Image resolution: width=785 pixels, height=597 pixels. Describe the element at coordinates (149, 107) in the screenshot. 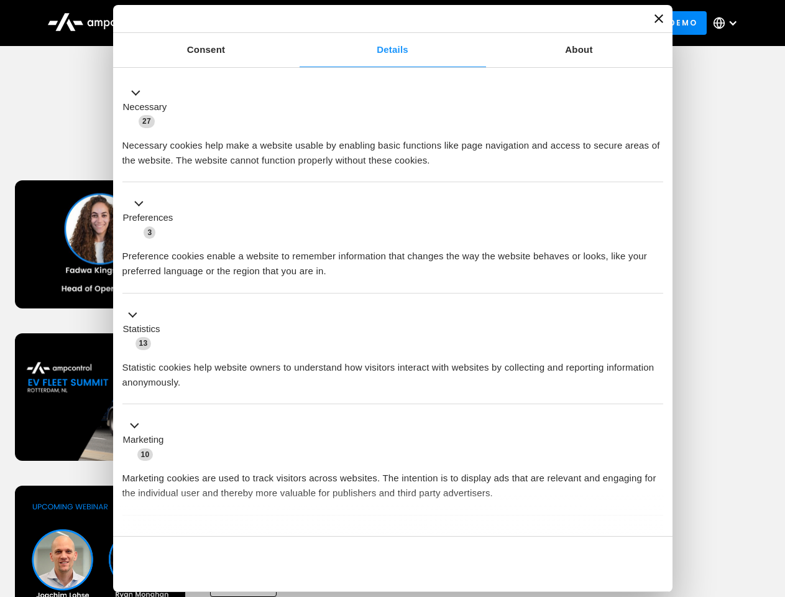

I see `button: Necessary (27)` at that location.